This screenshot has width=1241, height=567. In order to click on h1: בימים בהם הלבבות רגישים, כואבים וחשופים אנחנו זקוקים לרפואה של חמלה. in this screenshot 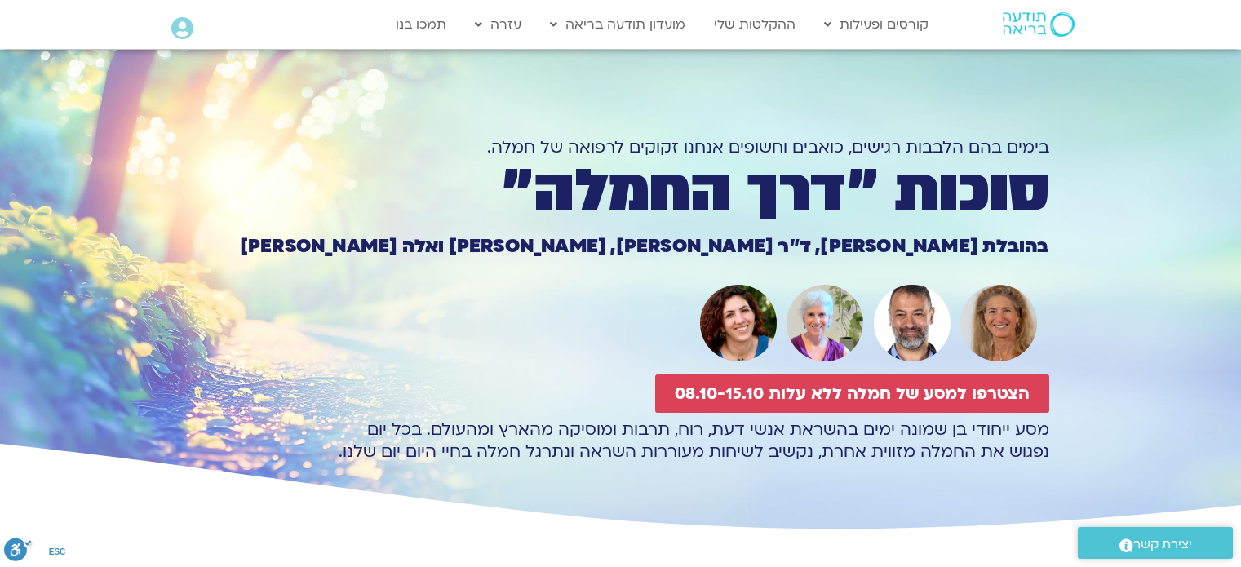, I will do `click(621, 147)`.